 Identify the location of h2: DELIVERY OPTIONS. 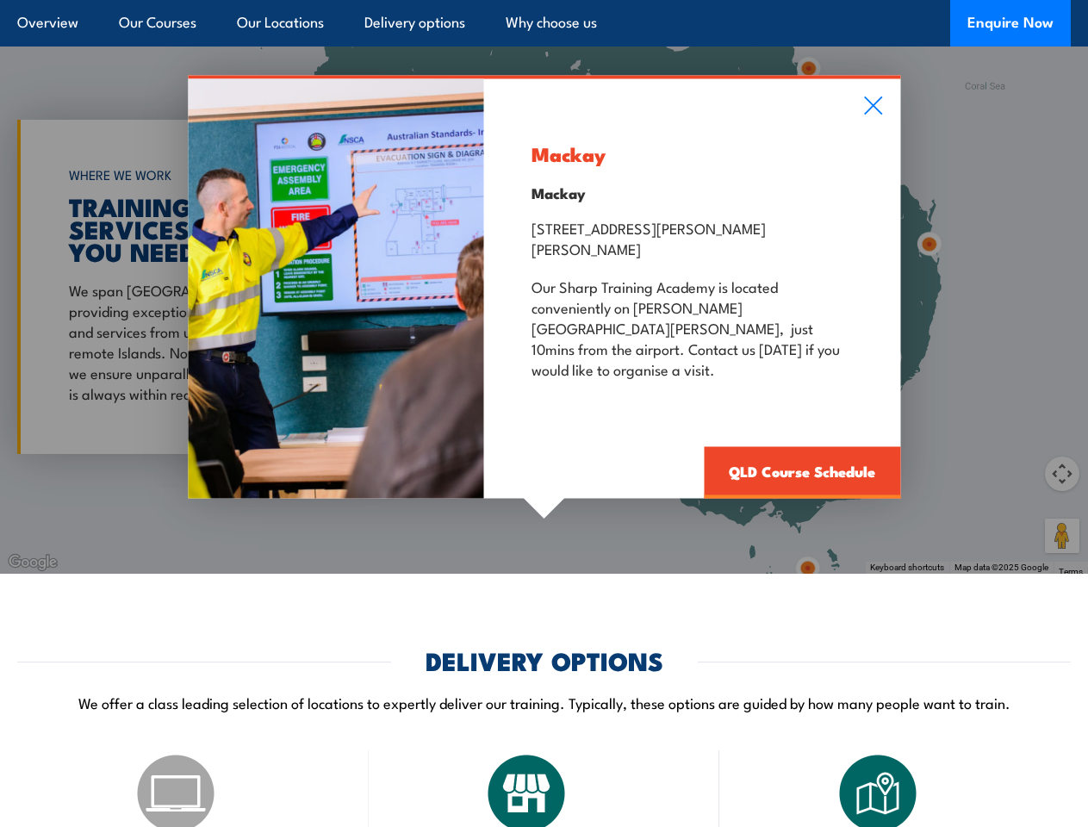
(544, 660).